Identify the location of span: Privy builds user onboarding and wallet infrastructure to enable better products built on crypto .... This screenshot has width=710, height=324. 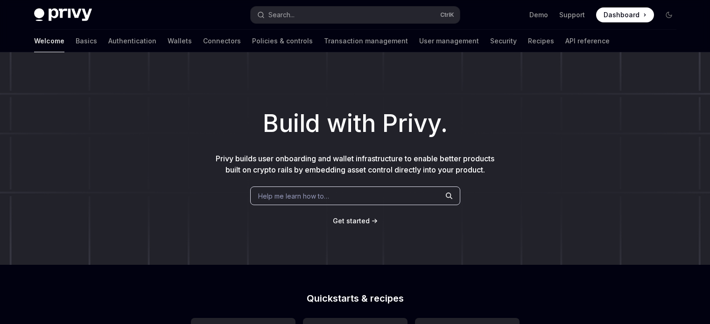
(355, 164).